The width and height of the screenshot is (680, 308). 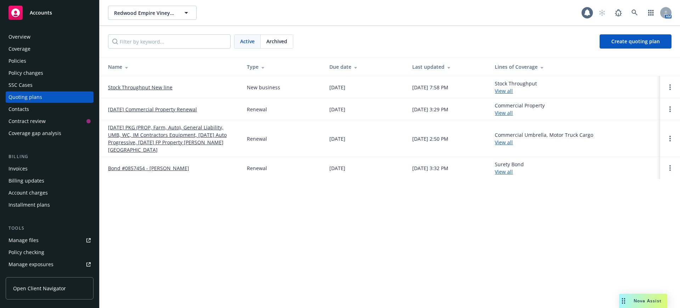 I want to click on div: Lines of Coverage, so click(x=575, y=67).